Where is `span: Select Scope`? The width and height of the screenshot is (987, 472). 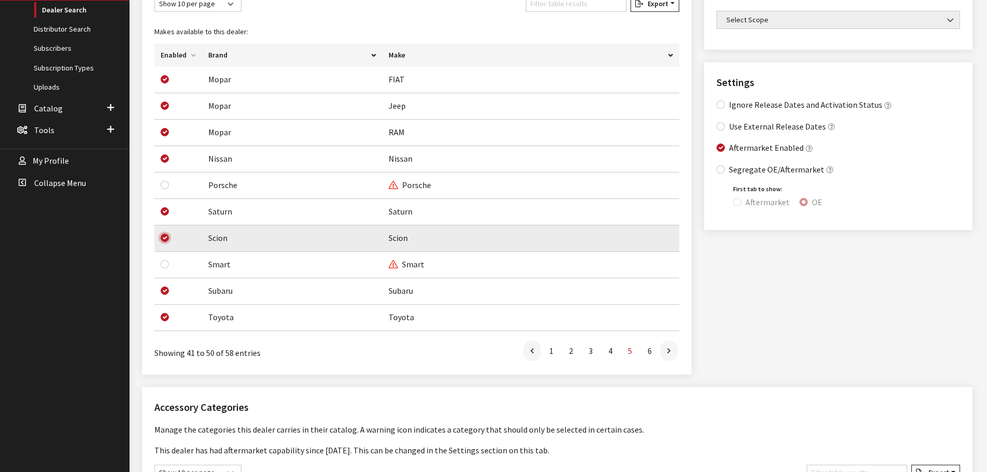
span: Select Scope is located at coordinates (838, 20).